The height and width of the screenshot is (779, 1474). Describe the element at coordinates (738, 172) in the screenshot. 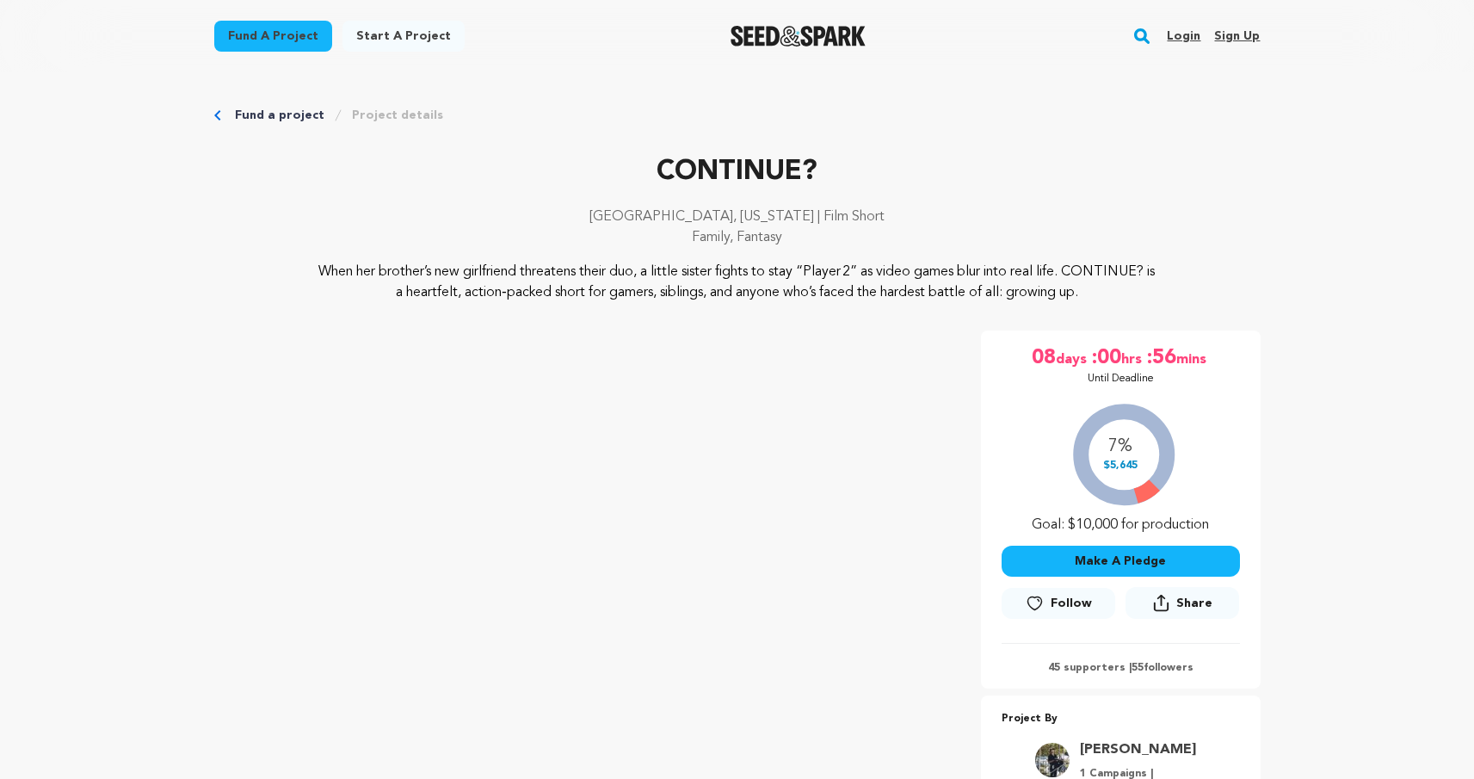

I see `p: CONTINUE?` at that location.